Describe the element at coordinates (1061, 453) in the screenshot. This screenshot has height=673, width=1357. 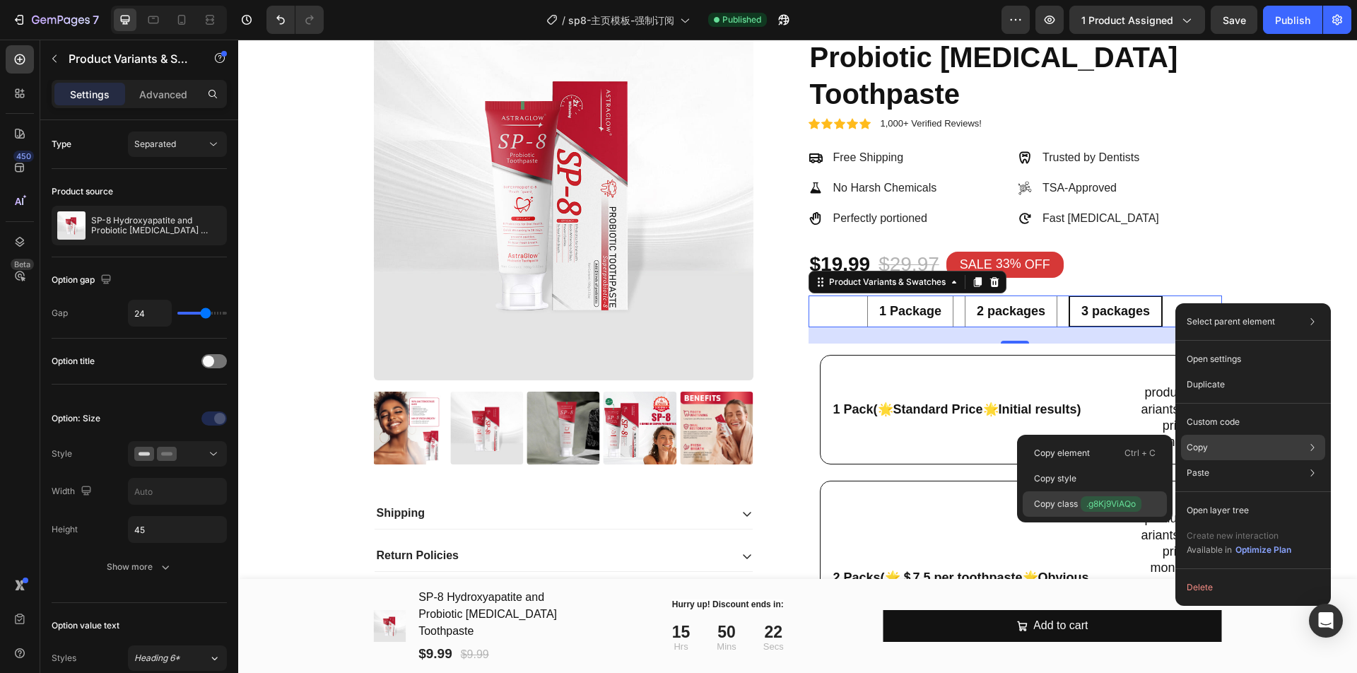
I see `p: Copy element` at that location.